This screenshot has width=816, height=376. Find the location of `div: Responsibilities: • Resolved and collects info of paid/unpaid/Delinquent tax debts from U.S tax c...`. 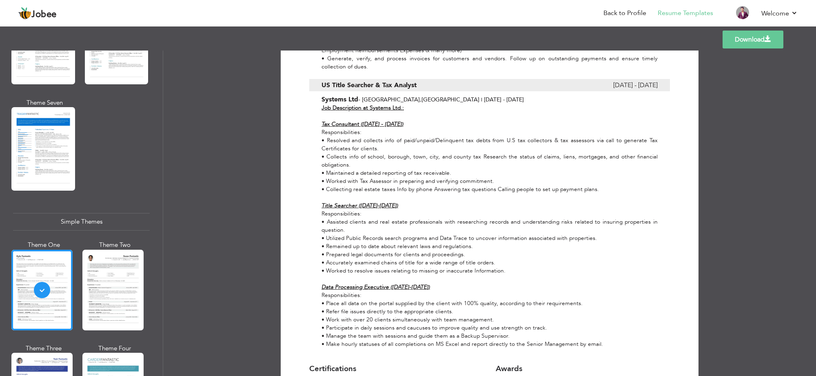

div: Responsibilities: • Resolved and collects info of paid/unpaid/Delinquent tax debts from U.S tax c... is located at coordinates (489, 226).